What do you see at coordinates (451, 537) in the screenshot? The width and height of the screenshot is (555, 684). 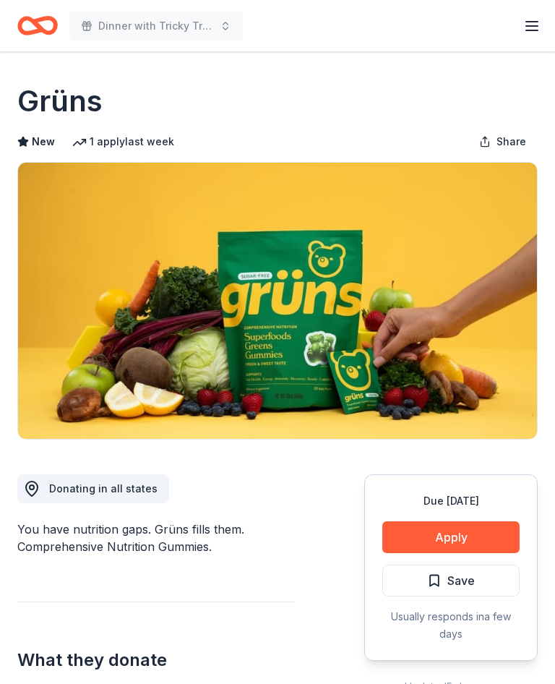 I see `button: Apply` at bounding box center [451, 537].